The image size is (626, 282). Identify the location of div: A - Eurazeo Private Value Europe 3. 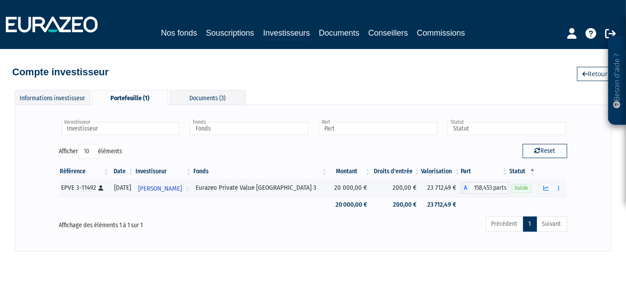
(485, 188).